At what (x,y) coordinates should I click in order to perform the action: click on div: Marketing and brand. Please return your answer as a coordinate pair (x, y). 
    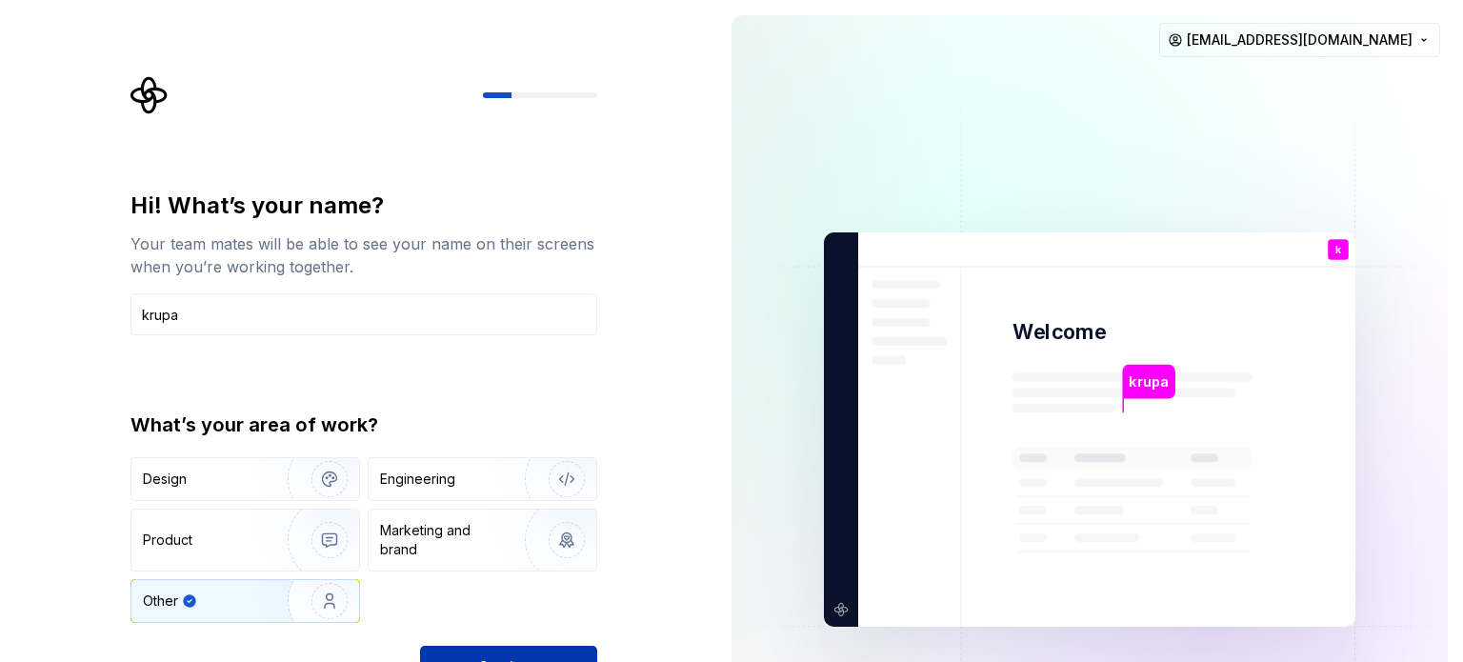
    Looking at the image, I should click on (444, 540).